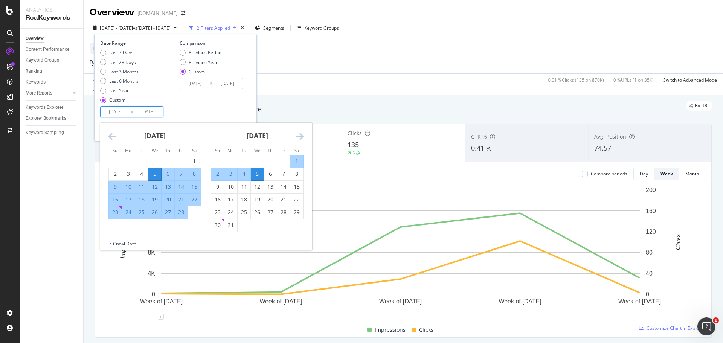 The image size is (723, 343). What do you see at coordinates (115, 200) in the screenshot?
I see `td: Selected. Sunday, February 16, 2025` at bounding box center [115, 200].